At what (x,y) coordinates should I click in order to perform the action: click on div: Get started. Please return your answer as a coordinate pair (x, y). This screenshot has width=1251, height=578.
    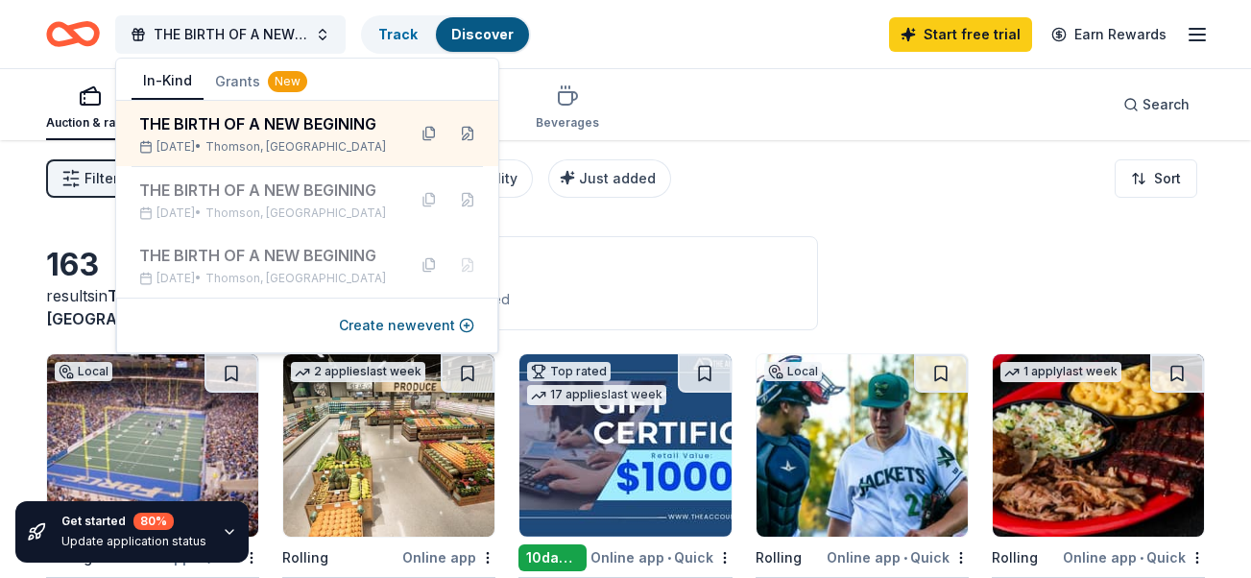
    Looking at the image, I should click on (133, 521).